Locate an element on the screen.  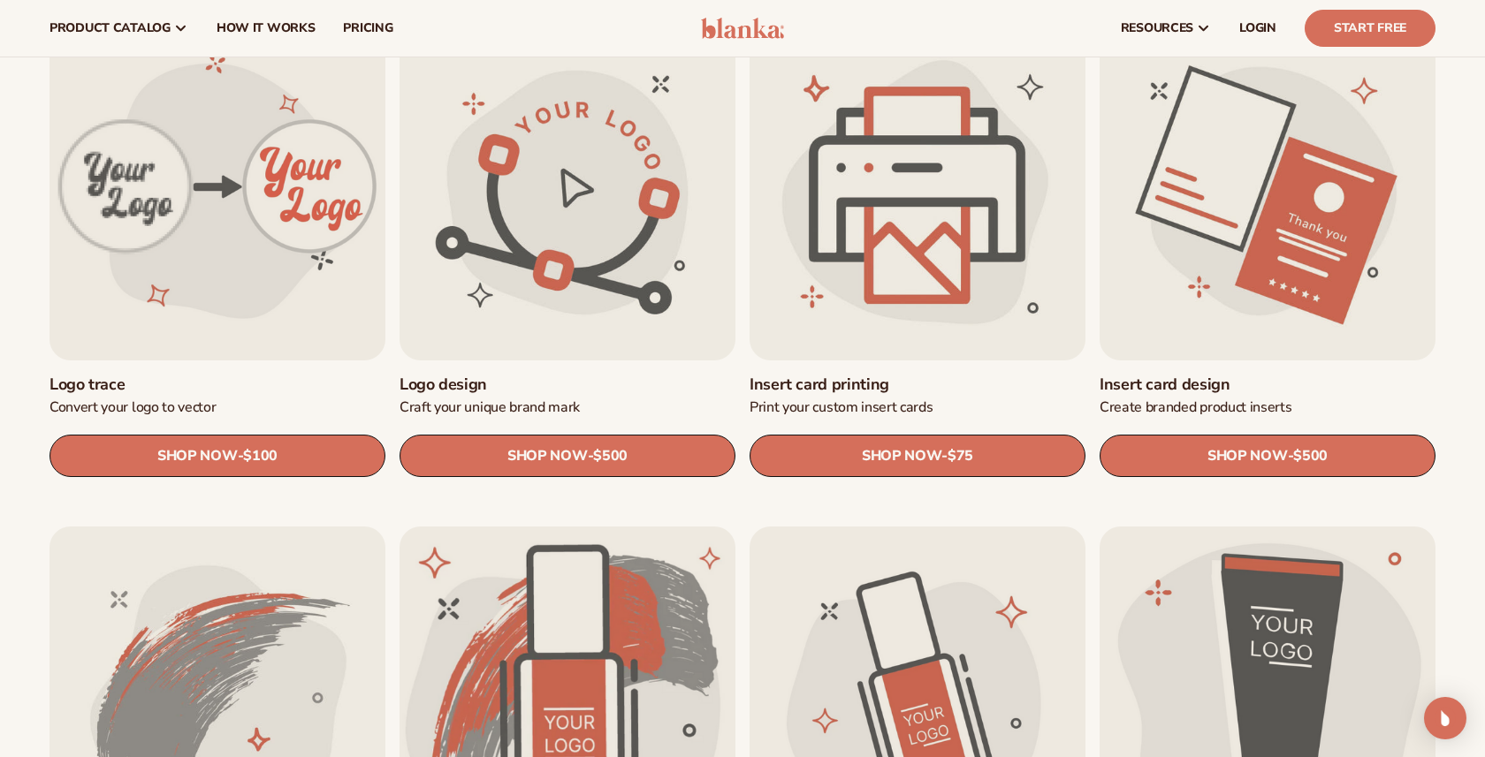
img: logo is located at coordinates (742, 28).